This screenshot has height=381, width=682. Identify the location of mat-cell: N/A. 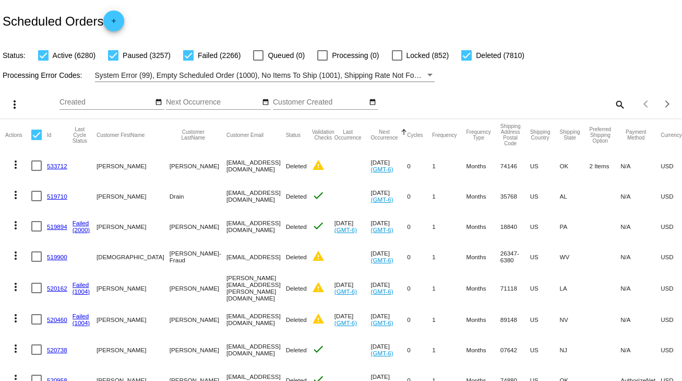
(641, 196).